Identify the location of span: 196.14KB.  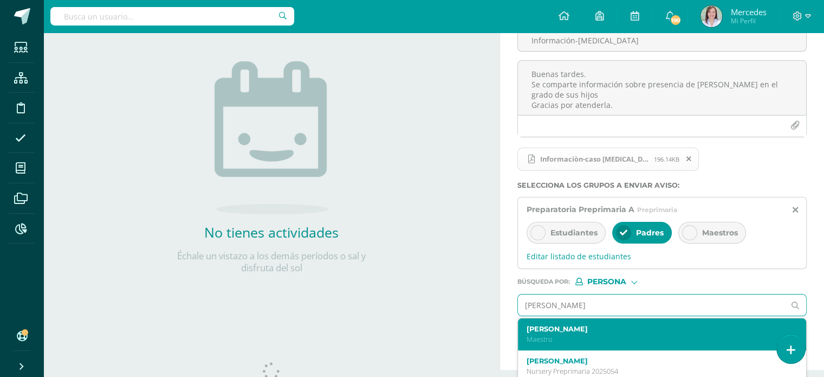
(666, 159).